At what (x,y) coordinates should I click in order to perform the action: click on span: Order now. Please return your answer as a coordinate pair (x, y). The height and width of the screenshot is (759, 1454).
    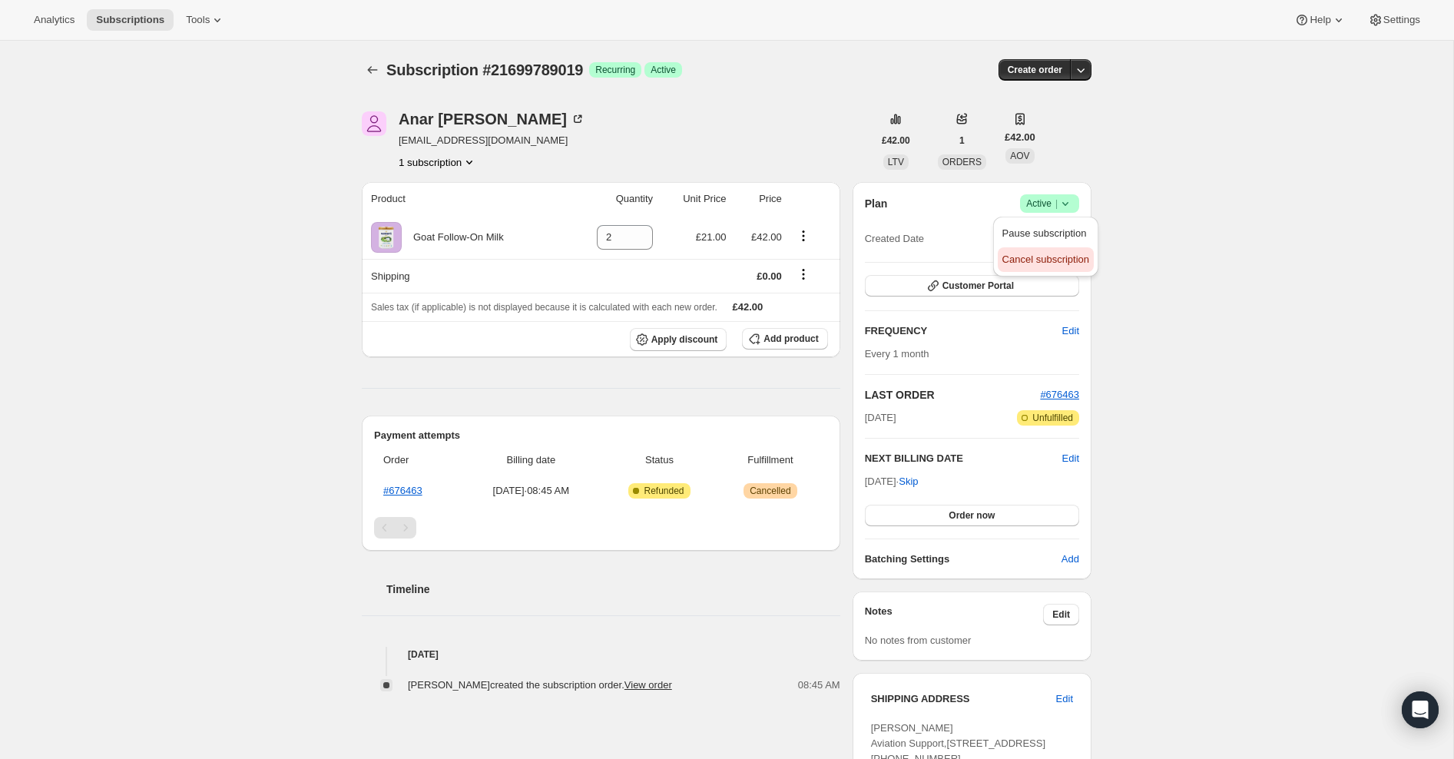
    Looking at the image, I should click on (972, 515).